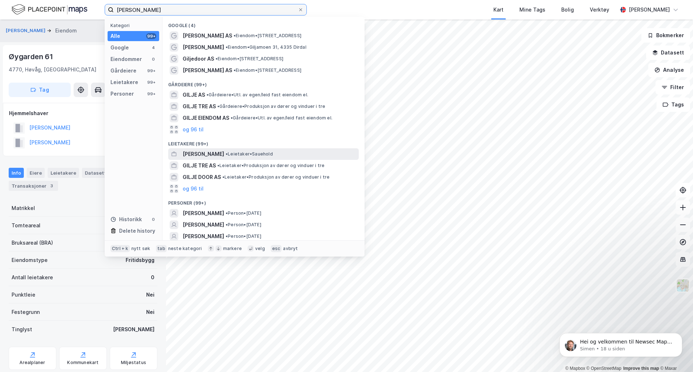  I want to click on div: Eiere, so click(36, 173).